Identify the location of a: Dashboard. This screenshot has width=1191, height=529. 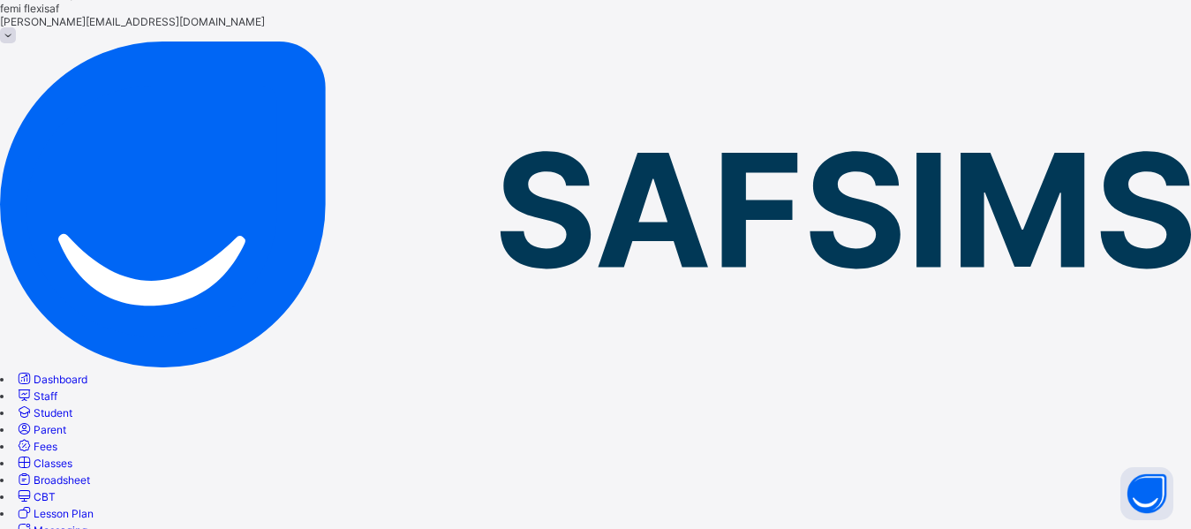
(51, 379).